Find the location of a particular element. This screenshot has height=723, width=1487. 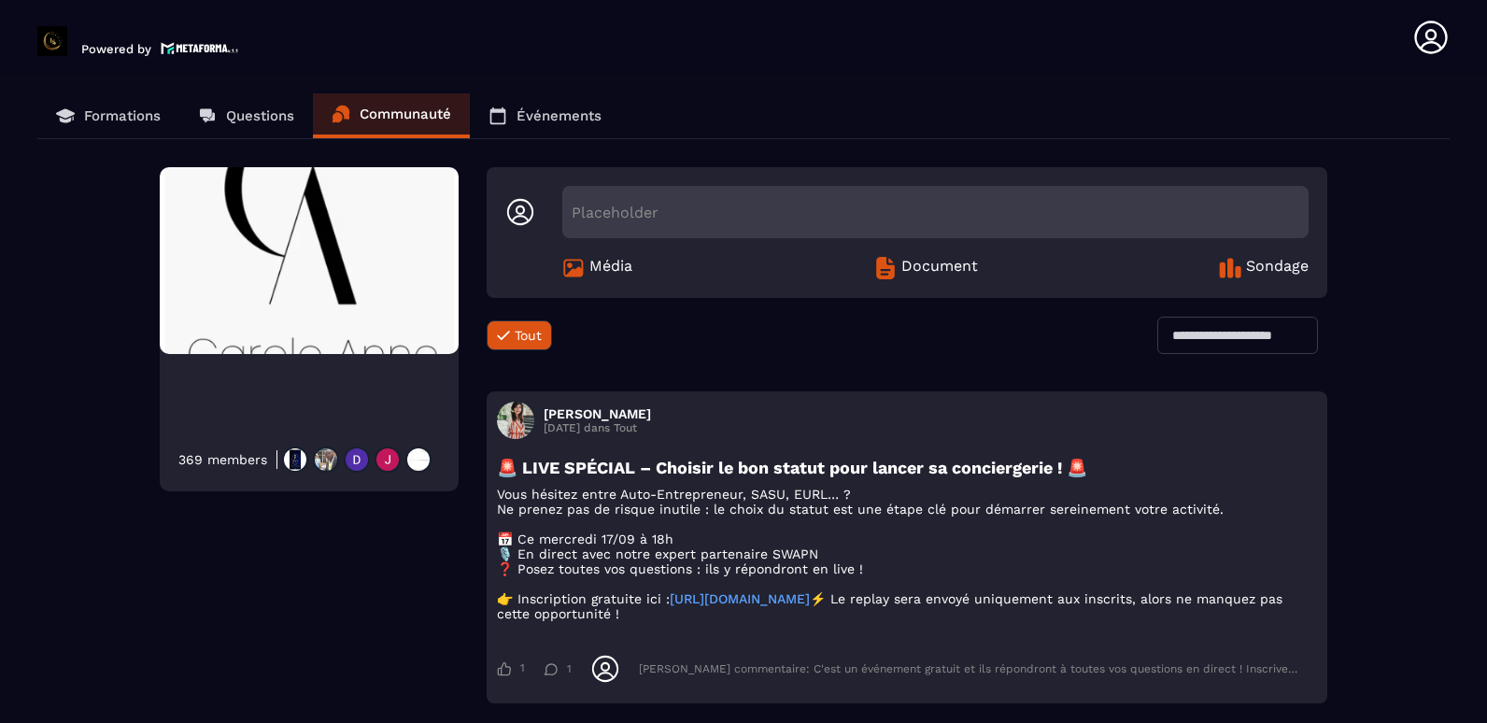

p: Questions is located at coordinates (260, 116).